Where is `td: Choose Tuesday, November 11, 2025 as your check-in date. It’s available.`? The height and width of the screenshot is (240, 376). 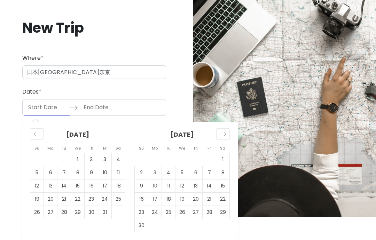
td: Choose Tuesday, November 11, 2025 as your check-in date. It’s available. is located at coordinates (168, 186).